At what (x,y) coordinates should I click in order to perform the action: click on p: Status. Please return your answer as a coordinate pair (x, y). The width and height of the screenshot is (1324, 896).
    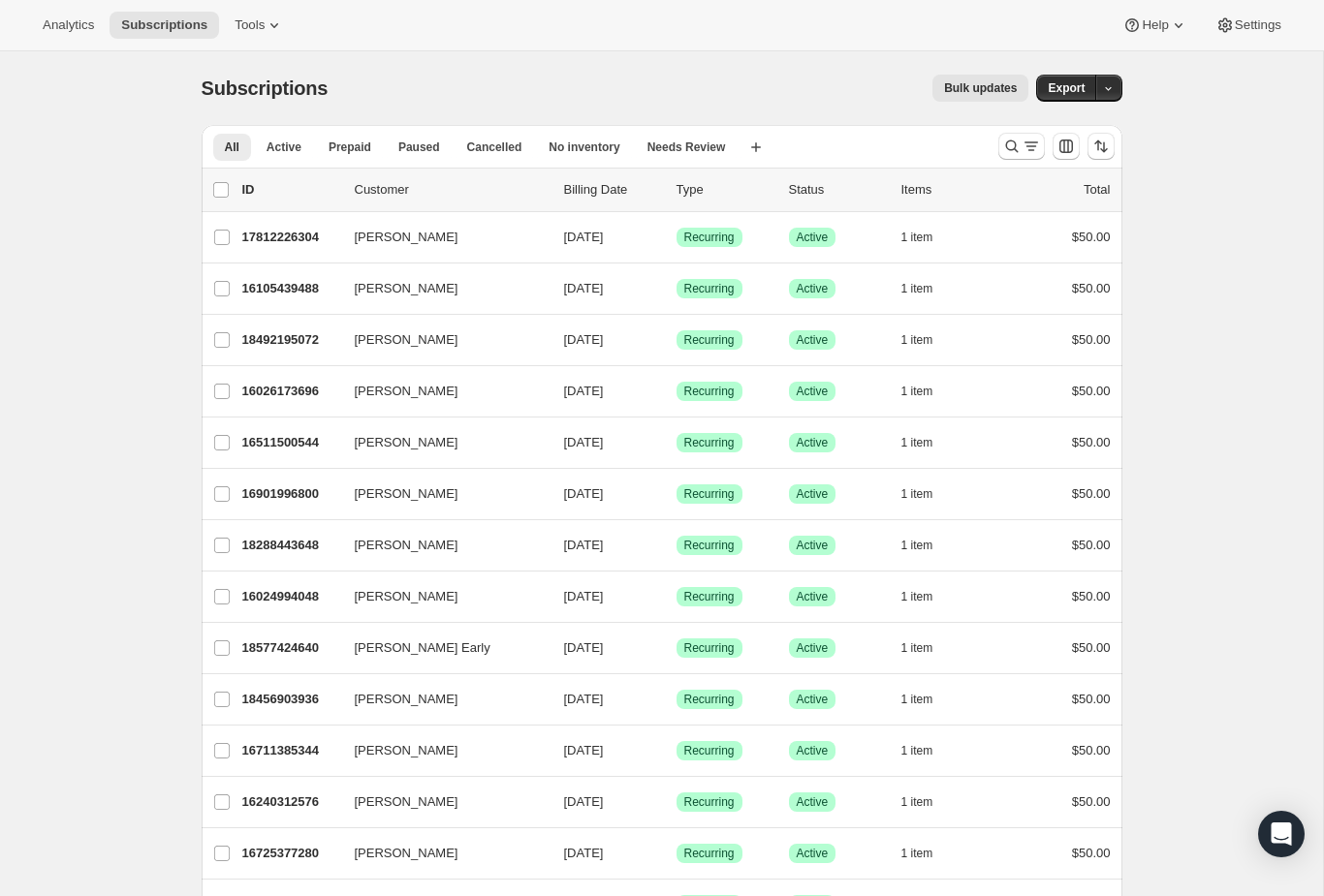
    Looking at the image, I should click on (838, 190).